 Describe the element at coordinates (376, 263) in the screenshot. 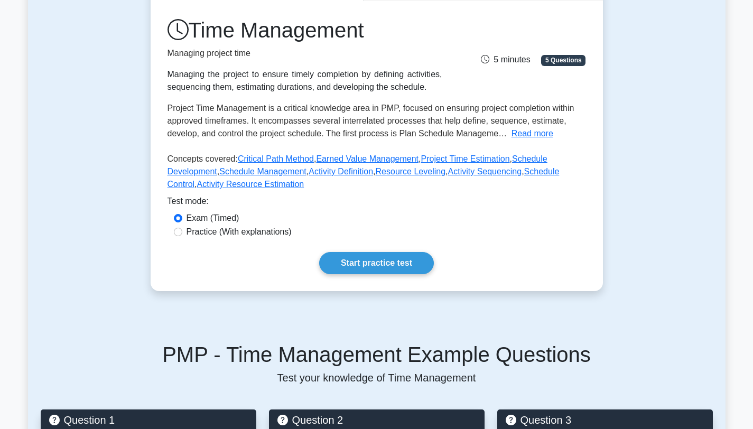

I see `a: Start practice test` at that location.